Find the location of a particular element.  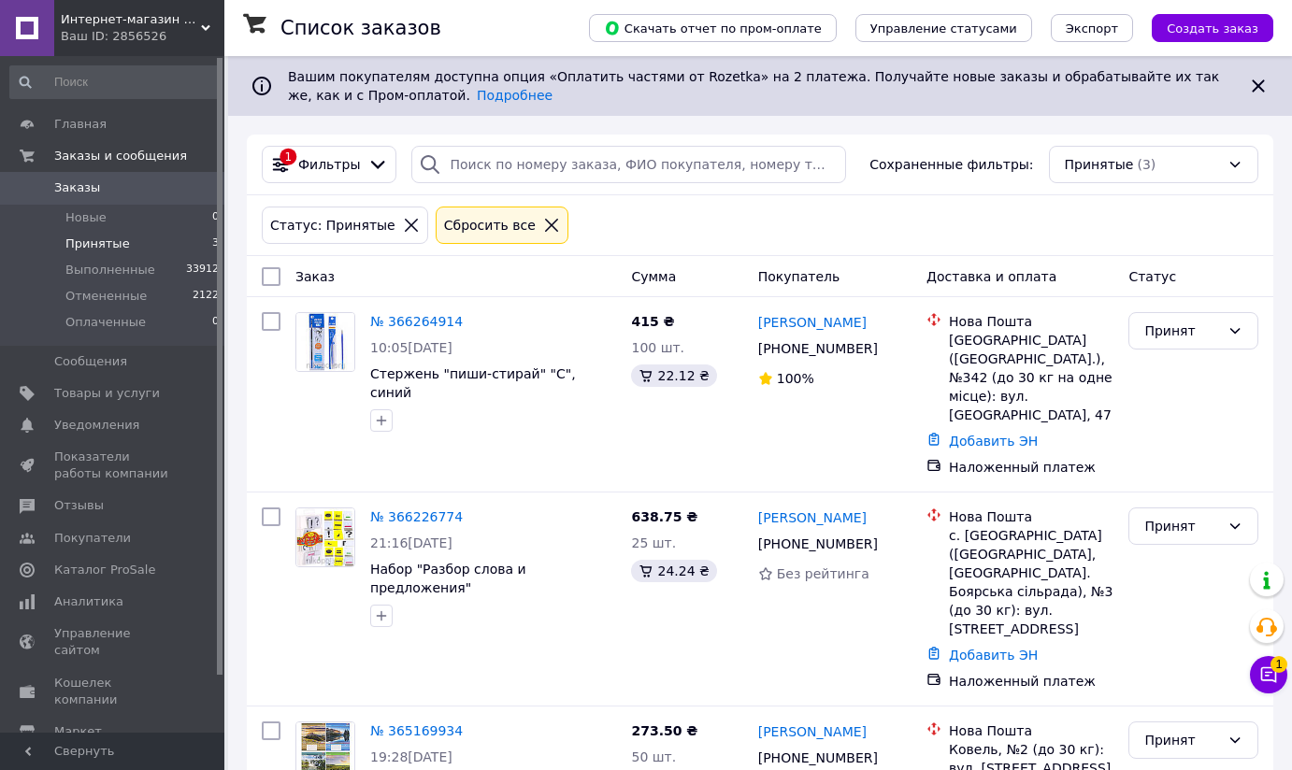

span: 100% is located at coordinates (795, 379).